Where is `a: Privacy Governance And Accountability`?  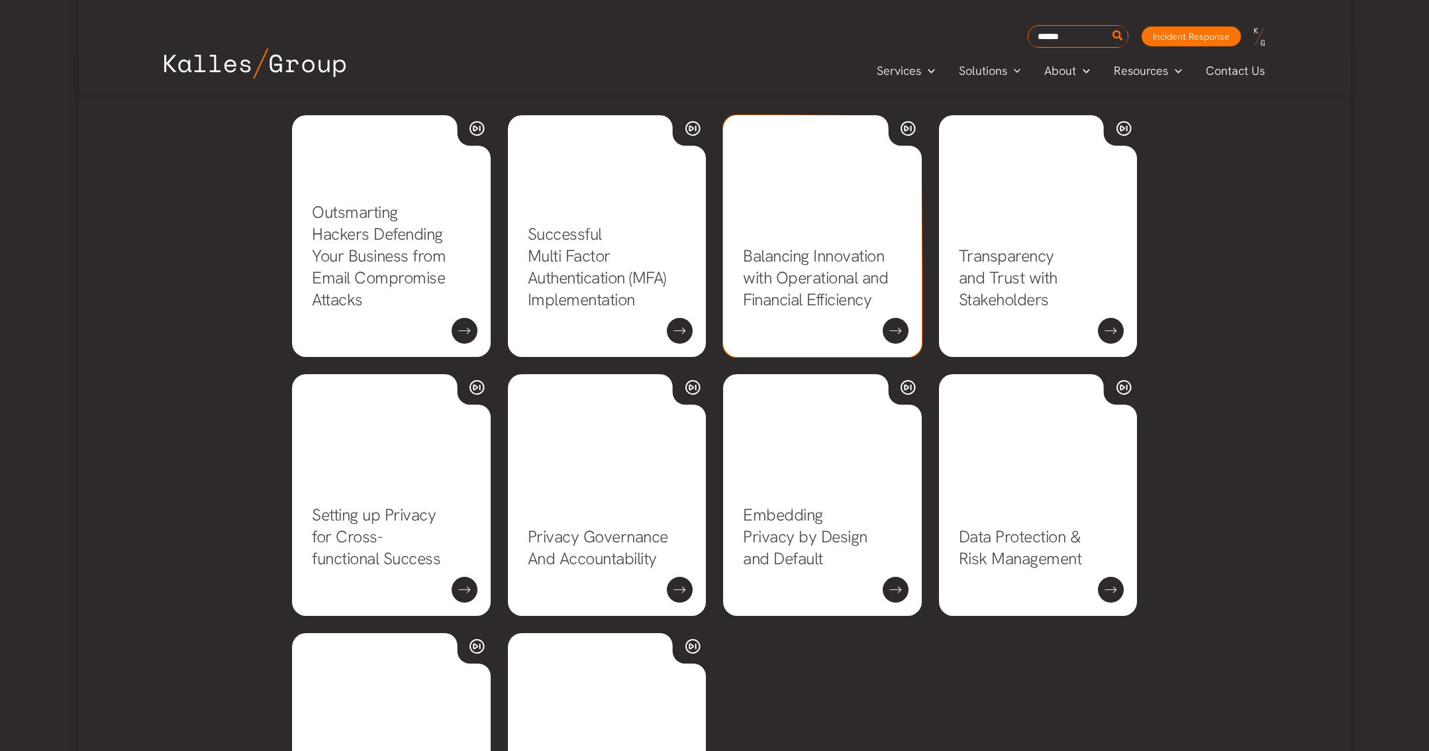 a: Privacy Governance And Accountability is located at coordinates (598, 548).